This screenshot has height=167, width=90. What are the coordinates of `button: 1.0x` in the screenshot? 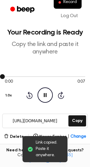 It's located at (9, 96).